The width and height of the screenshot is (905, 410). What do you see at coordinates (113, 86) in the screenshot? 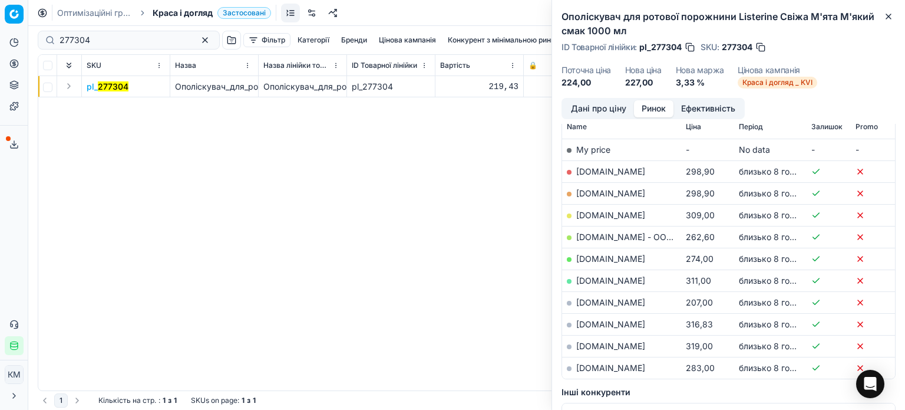
I see `mark: 277304` at bounding box center [113, 86].